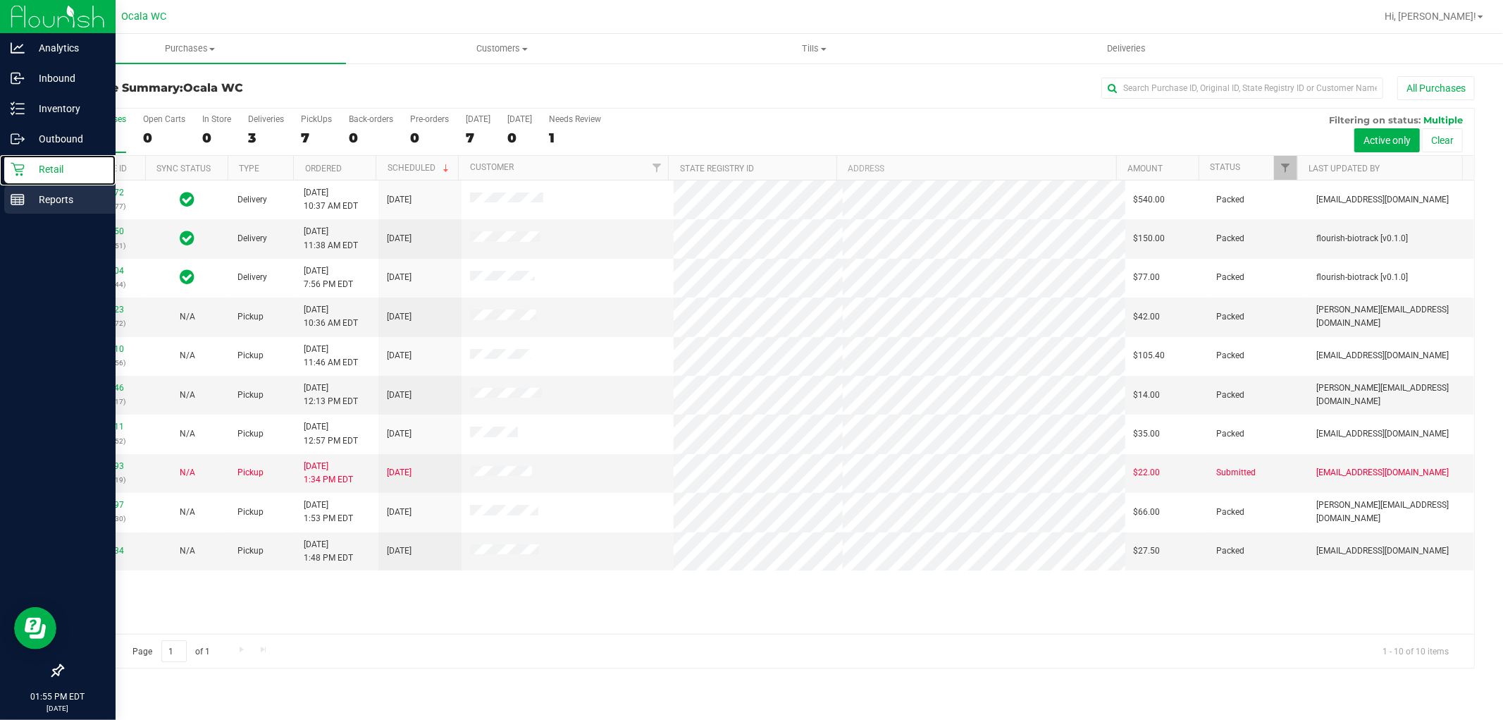  Describe the element at coordinates (1126, 49) in the screenshot. I see `a: Deliveries` at that location.